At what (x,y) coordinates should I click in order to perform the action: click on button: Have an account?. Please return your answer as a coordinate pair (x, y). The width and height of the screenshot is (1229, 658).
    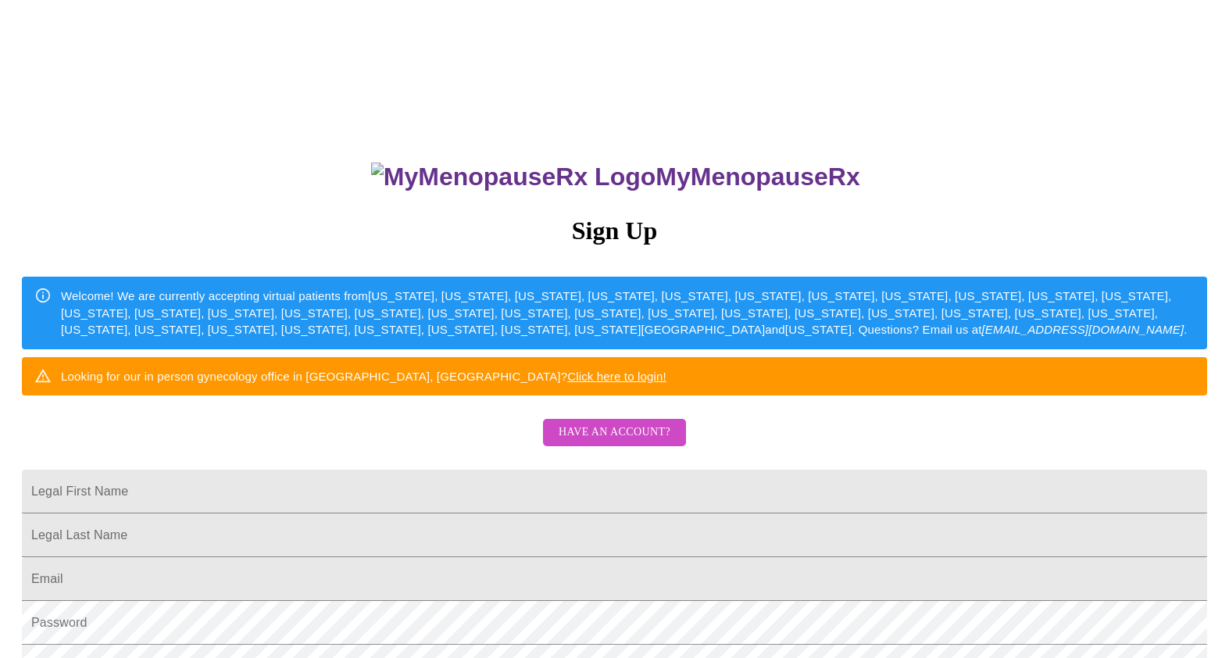
    Looking at the image, I should click on (614, 432).